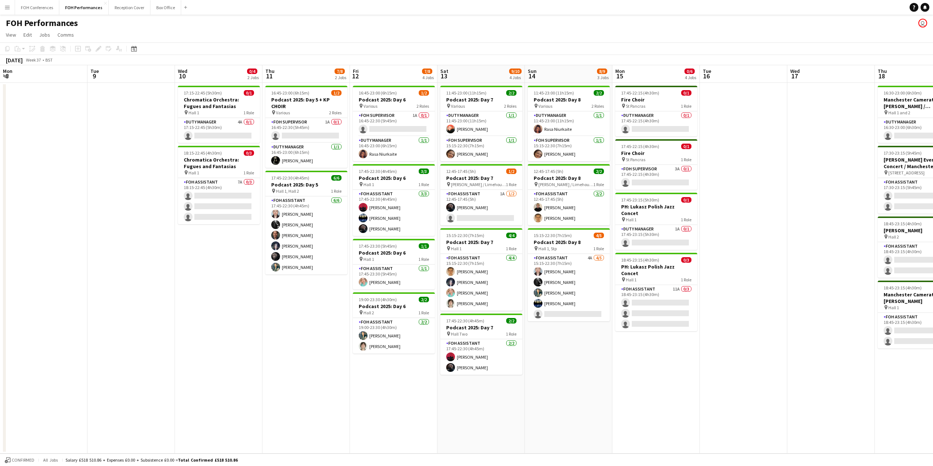 The image size is (933, 466). Describe the element at coordinates (37, 7) in the screenshot. I see `button: FOH Conferences` at that location.